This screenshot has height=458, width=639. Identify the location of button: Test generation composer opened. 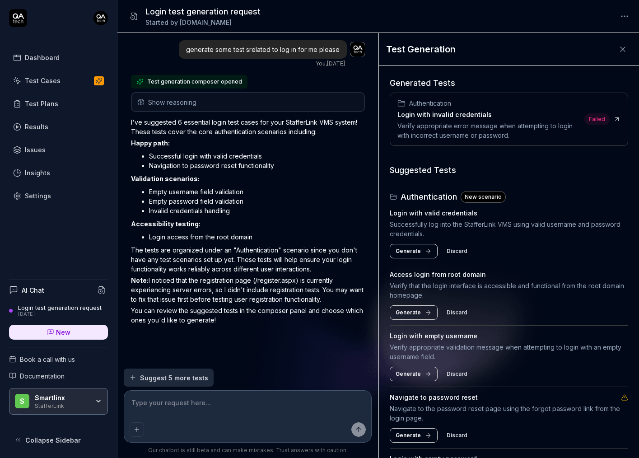
(189, 82).